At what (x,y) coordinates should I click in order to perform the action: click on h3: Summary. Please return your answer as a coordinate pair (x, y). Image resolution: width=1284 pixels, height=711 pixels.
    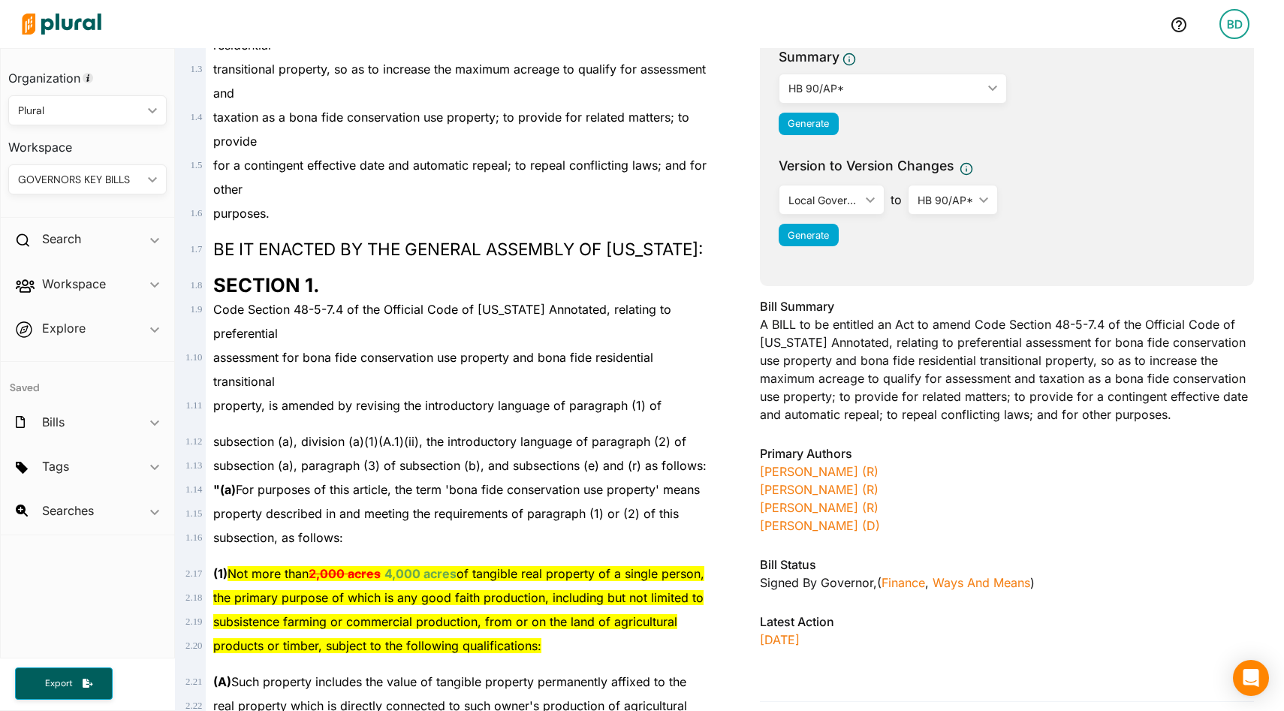
    Looking at the image, I should click on (808, 57).